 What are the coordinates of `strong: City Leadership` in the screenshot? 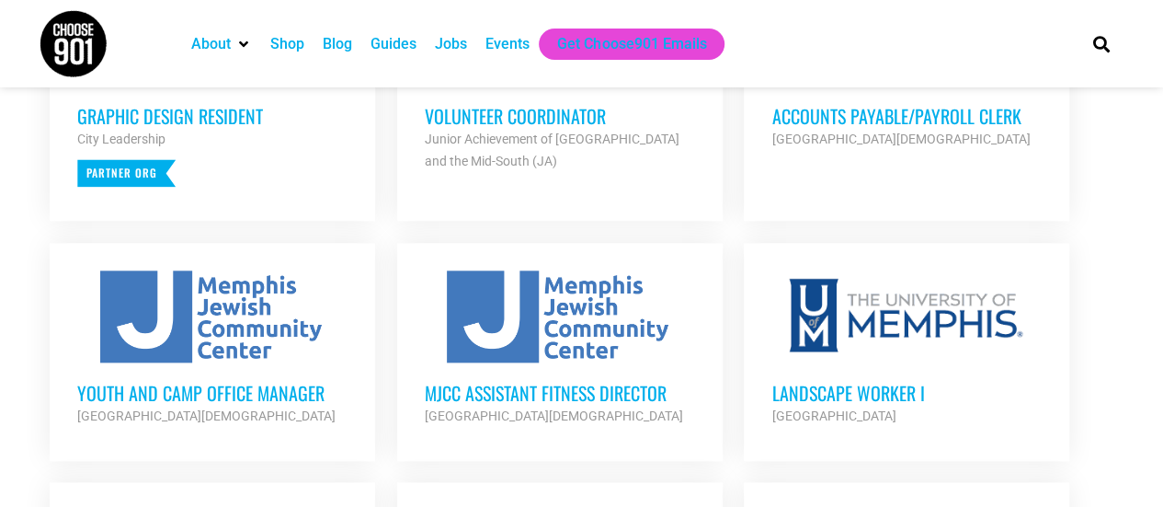 It's located at (121, 139).